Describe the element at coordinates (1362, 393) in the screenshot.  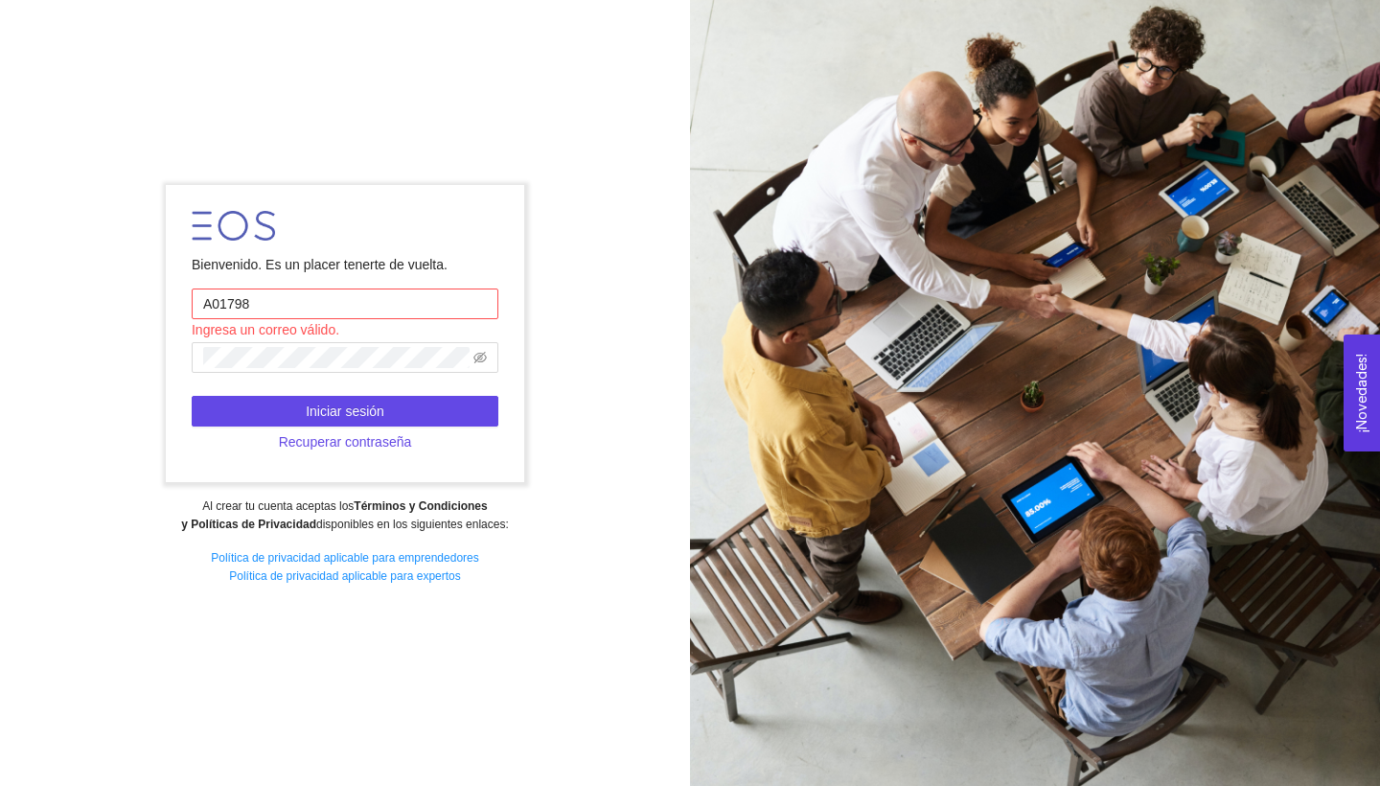
I see `button: Open Feedback Widget` at that location.